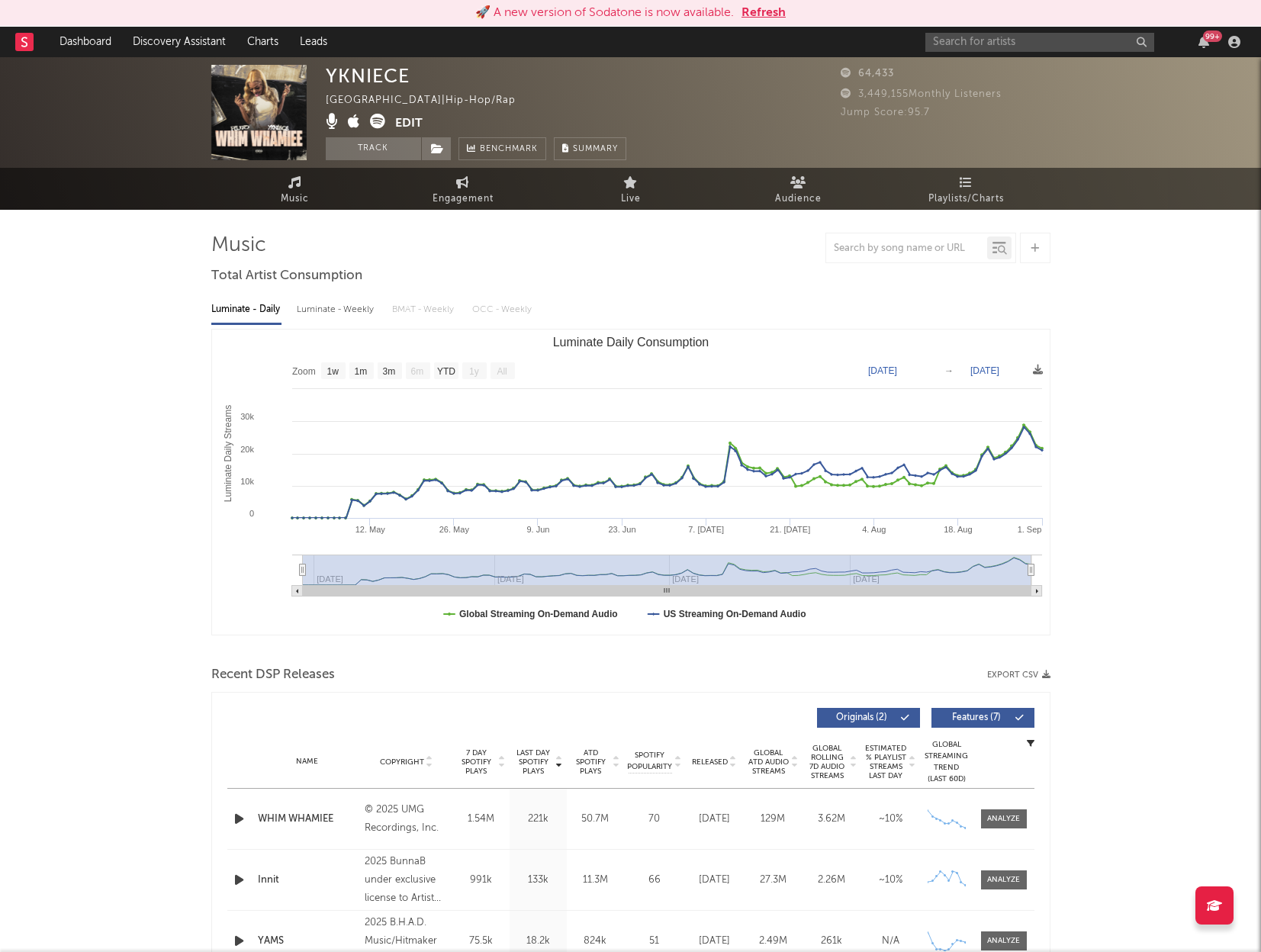  Describe the element at coordinates (367, 75) in the screenshot. I see `div: YKNIECE` at that location.